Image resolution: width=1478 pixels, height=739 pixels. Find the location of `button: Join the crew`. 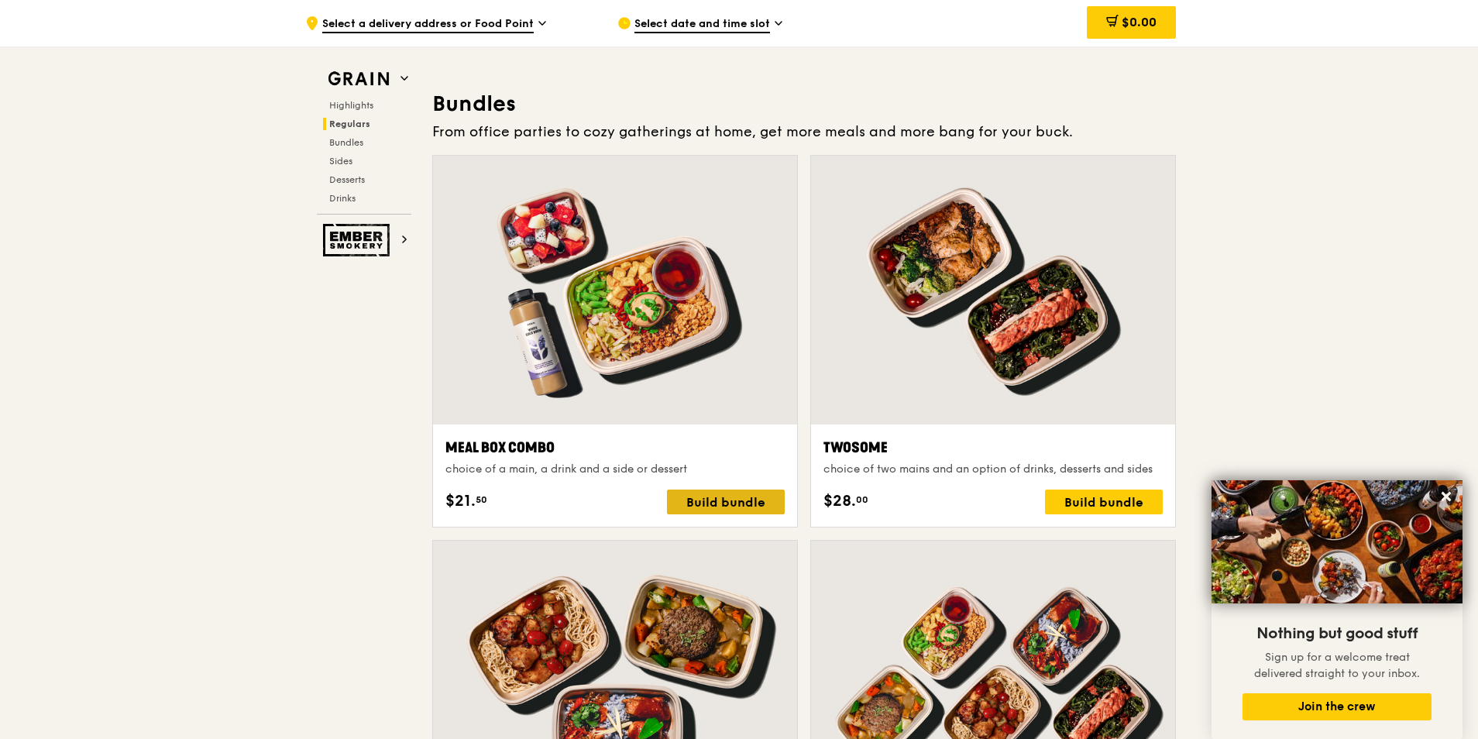

button: Join the crew is located at coordinates (1337, 706).